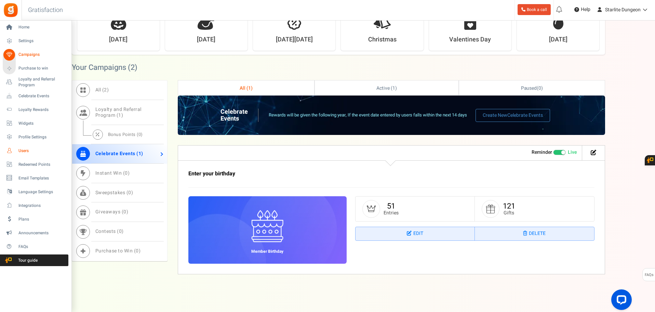  I want to click on span: Redeemed Points, so click(42, 164).